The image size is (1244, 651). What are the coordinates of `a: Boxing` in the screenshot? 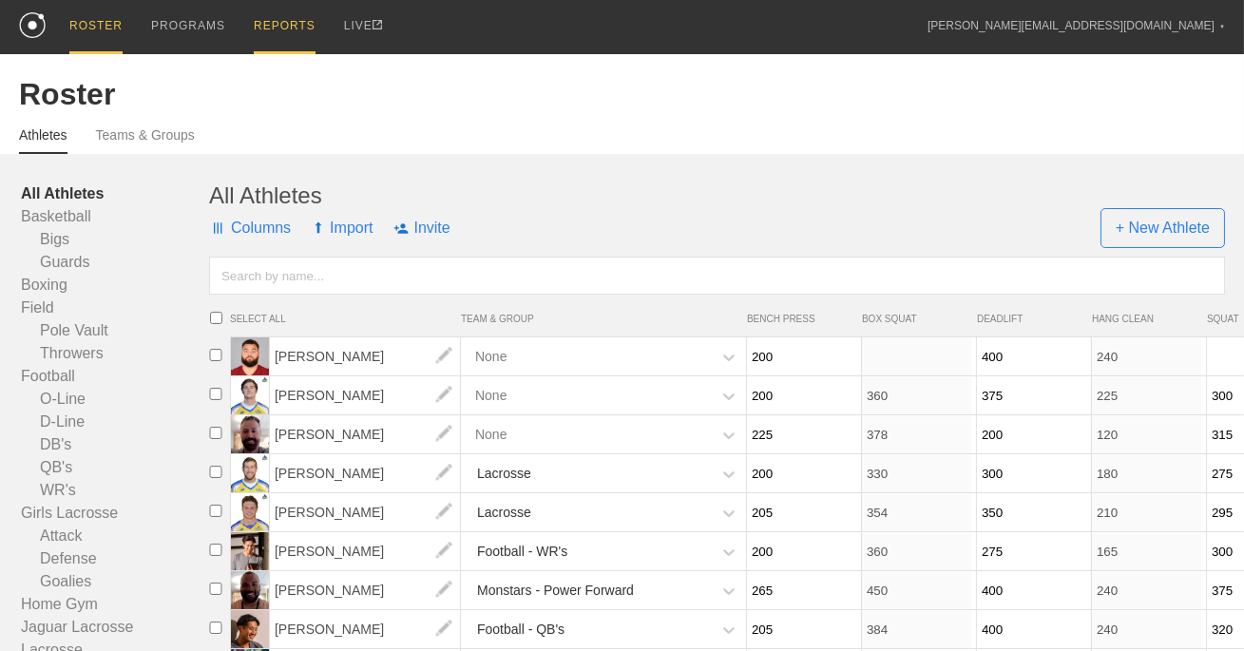 It's located at (115, 285).